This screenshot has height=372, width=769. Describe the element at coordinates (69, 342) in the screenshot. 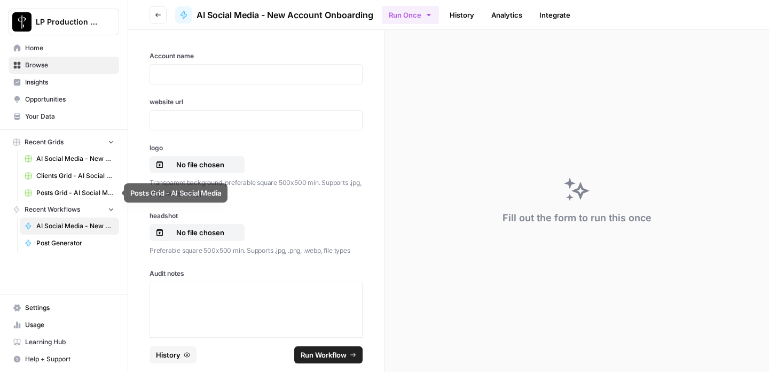

I see `span: Learning Hub` at that location.